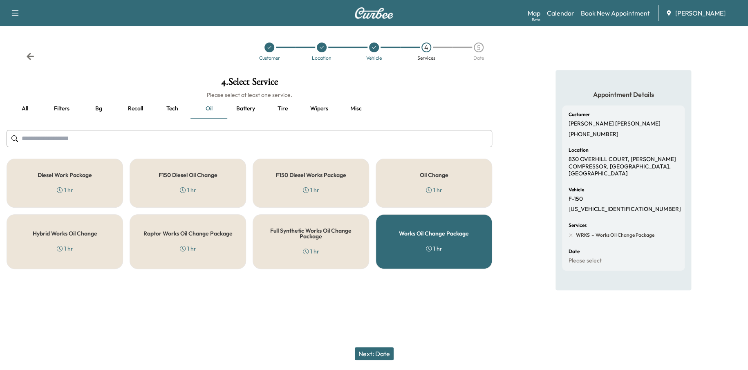 This screenshot has width=748, height=370. I want to click on div: 4, so click(426, 47).